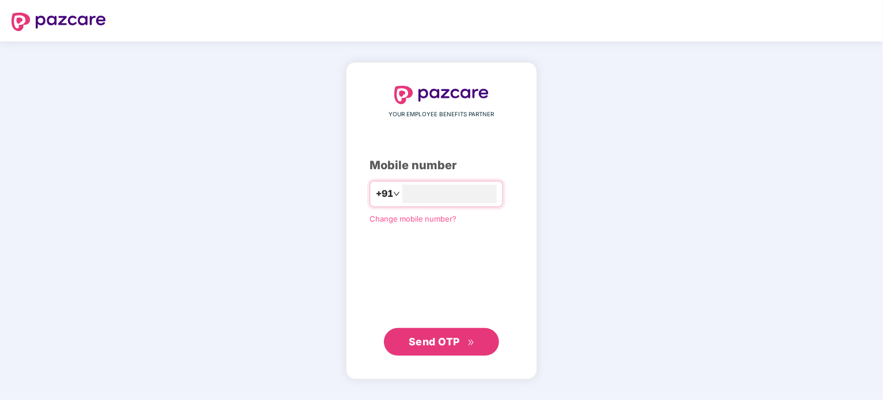  Describe the element at coordinates (442, 165) in the screenshot. I see `div: Mobile number` at that location.